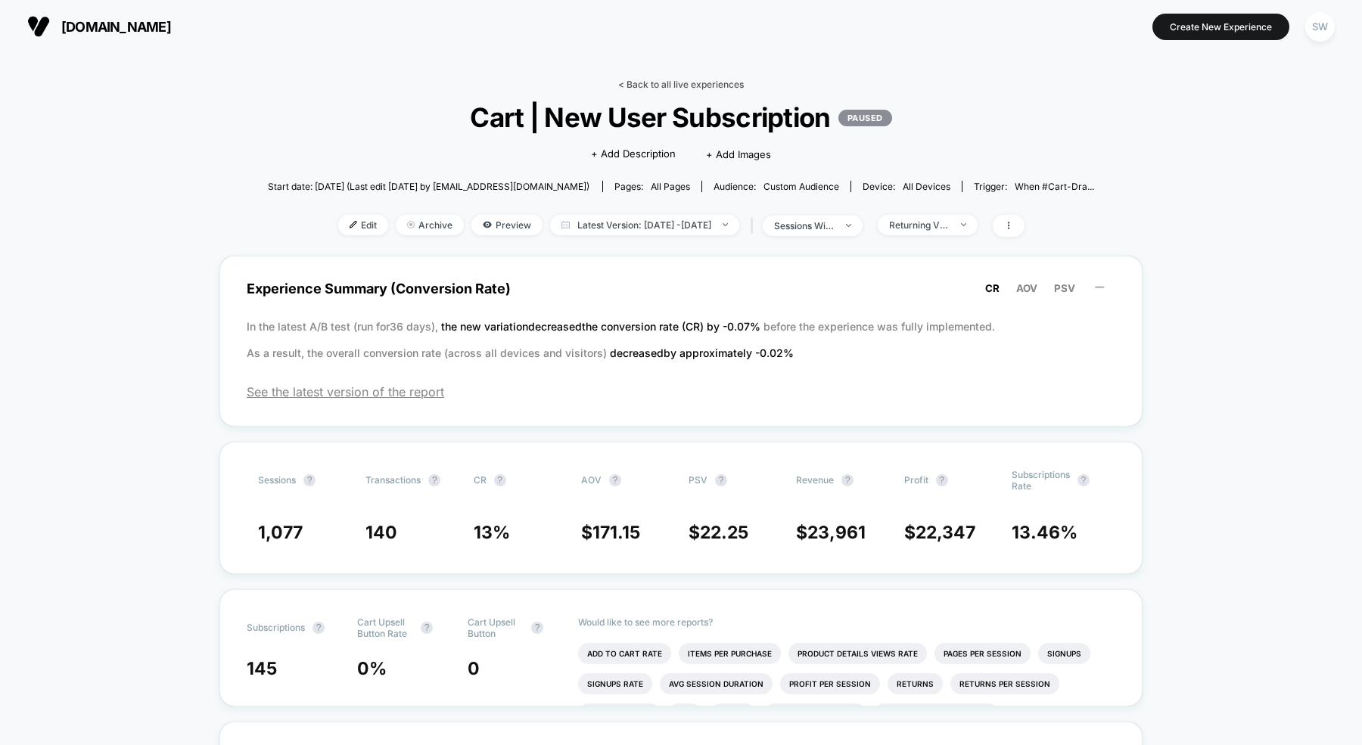 The height and width of the screenshot is (745, 1362). Describe the element at coordinates (492, 533) in the screenshot. I see `span: 13 %` at that location.